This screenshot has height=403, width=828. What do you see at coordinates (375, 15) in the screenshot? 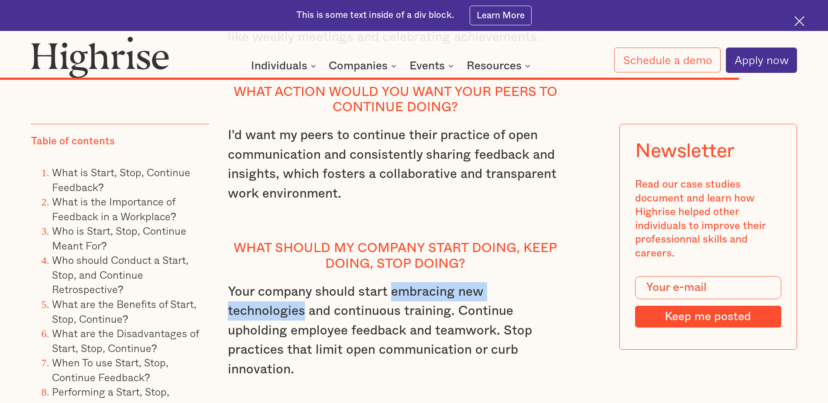
I see `div: This is some text inside of a div block.` at bounding box center [375, 15].